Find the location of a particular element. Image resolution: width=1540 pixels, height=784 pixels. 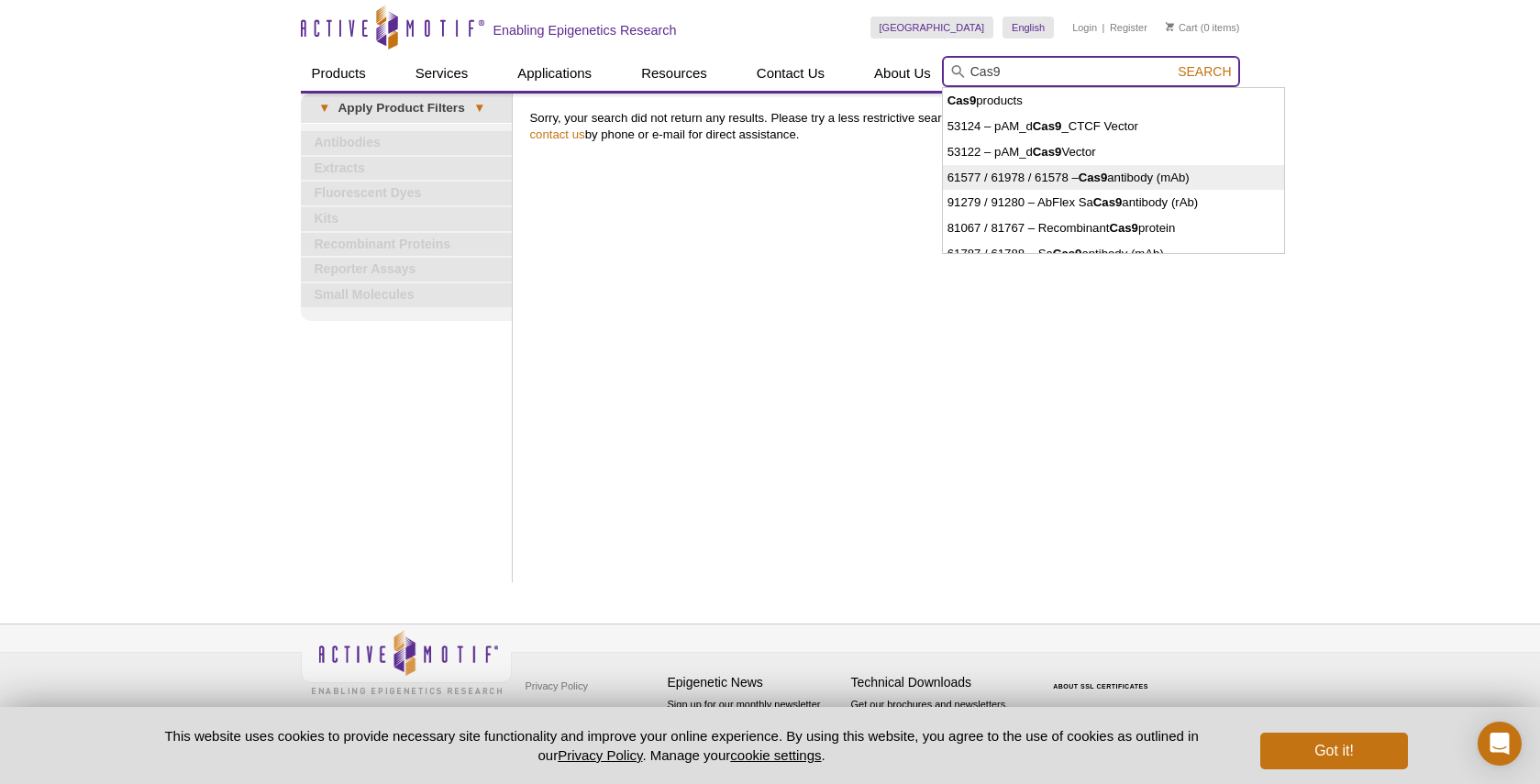

li: (0 items) is located at coordinates (1203, 28).